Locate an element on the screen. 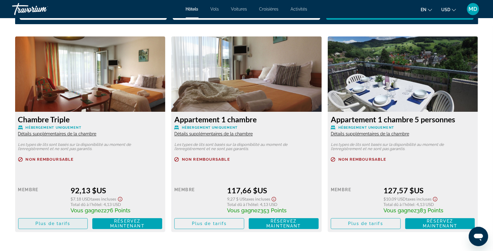  span: 9,27 $ US is located at coordinates (236, 199).